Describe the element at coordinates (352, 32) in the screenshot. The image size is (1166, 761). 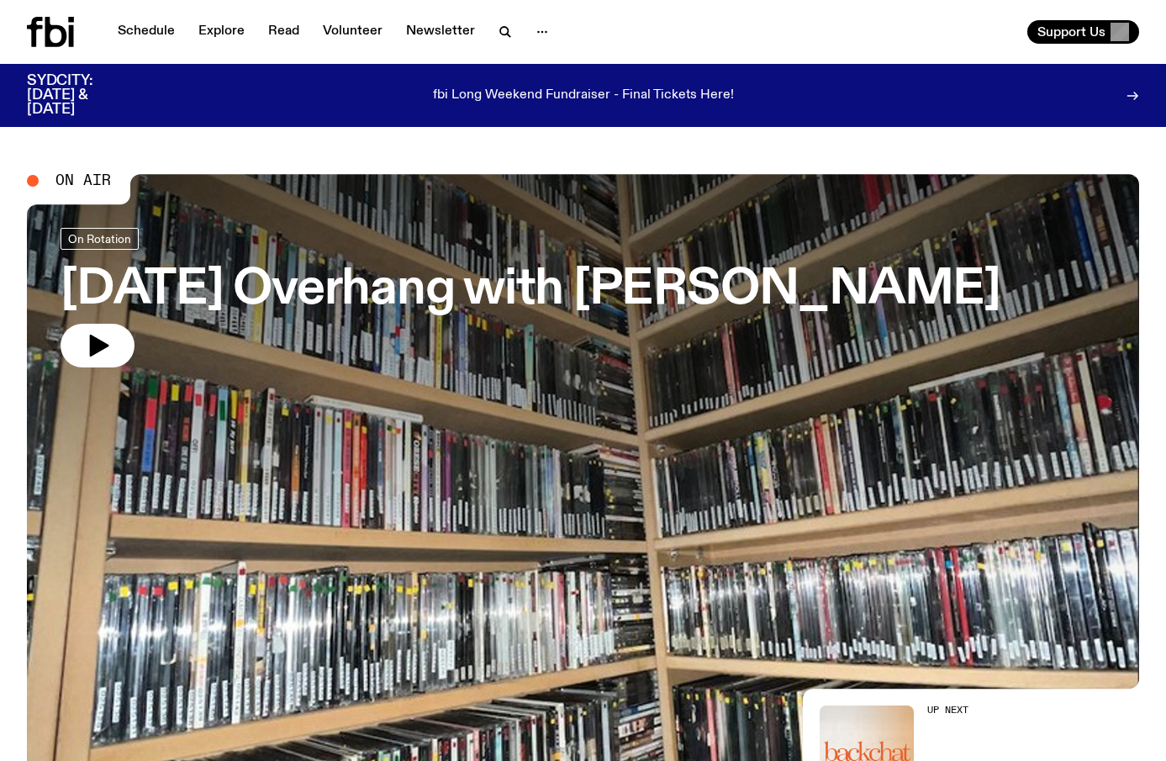
I see `a: Volunteer` at that location.